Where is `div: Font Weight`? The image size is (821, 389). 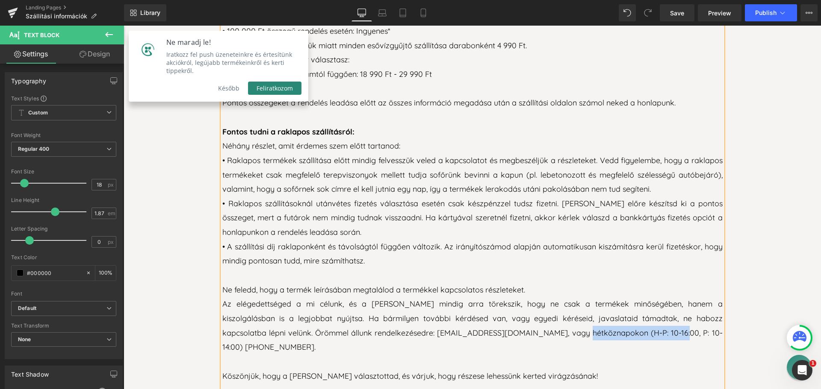 div: Font Weight is located at coordinates (64, 135).